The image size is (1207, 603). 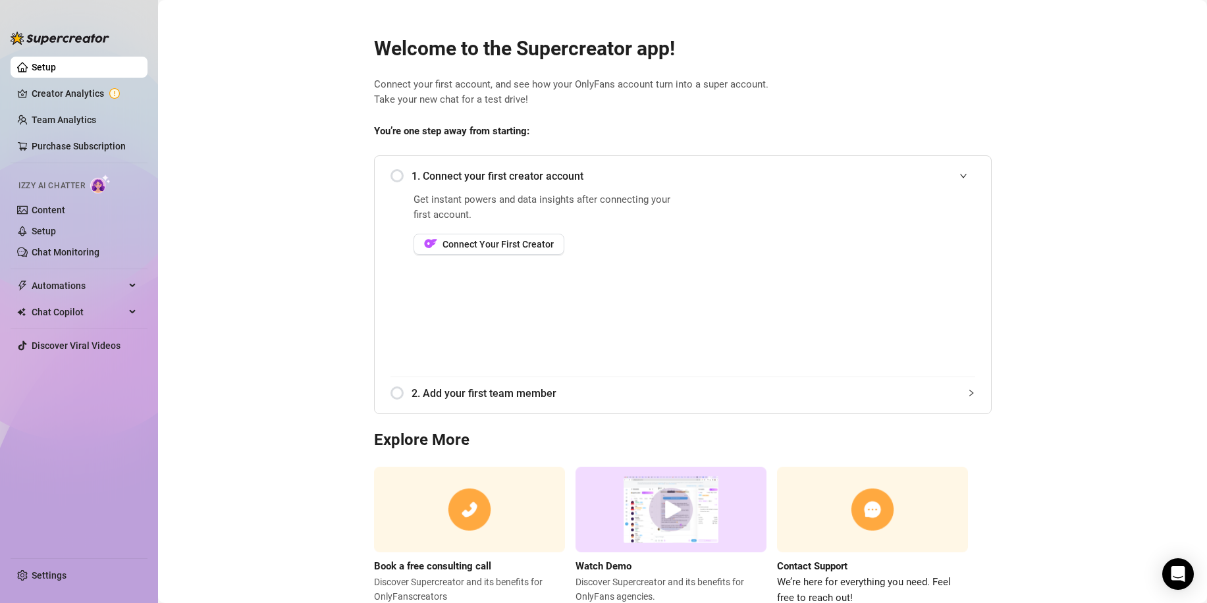 What do you see at coordinates (21, 312) in the screenshot?
I see `img: Chat Copilot` at bounding box center [21, 312].